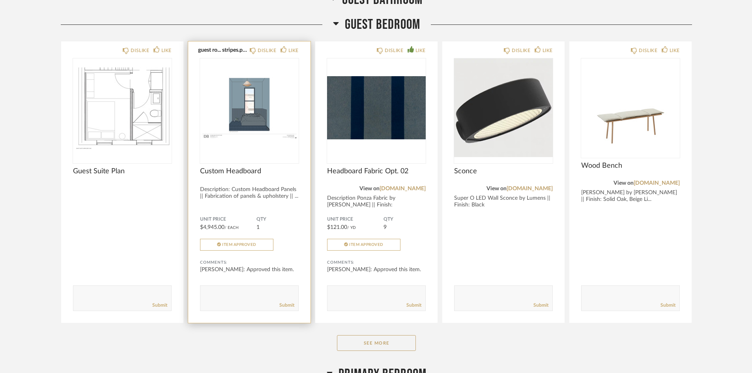 The height and width of the screenshot is (373, 752). What do you see at coordinates (504, 171) in the screenshot?
I see `span: Sconce` at bounding box center [504, 171].